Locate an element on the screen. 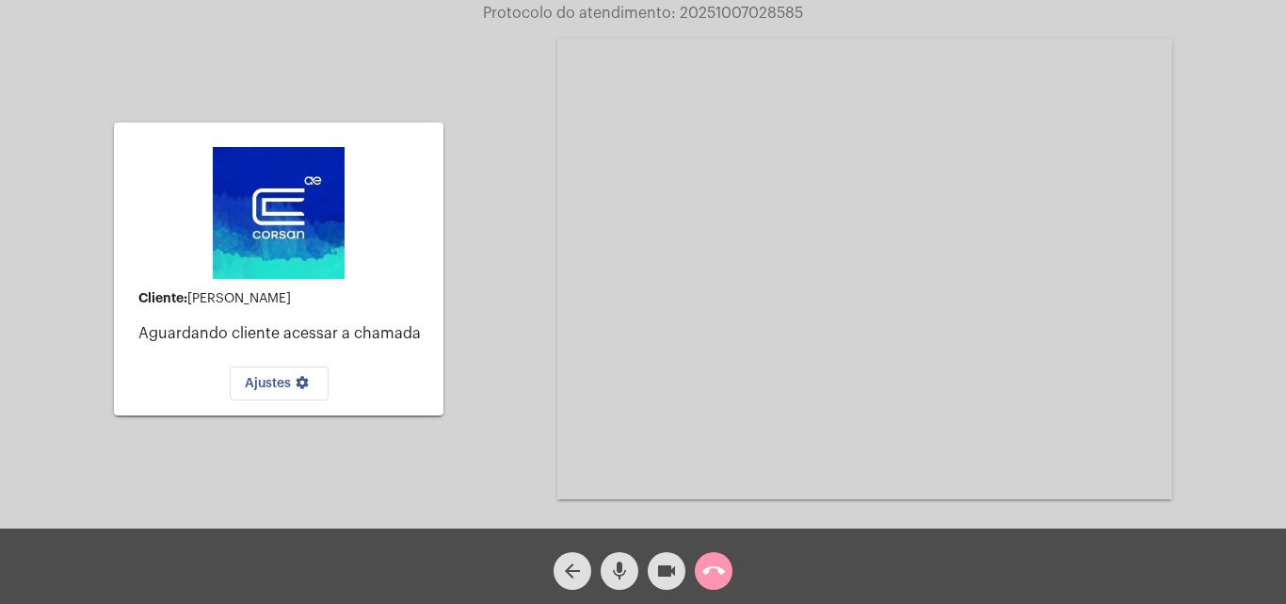 The image size is (1286, 604). img: d4669ae0-8c07-2337-4f67-34b0df7f5ae4.jpeg is located at coordinates (279, 213).